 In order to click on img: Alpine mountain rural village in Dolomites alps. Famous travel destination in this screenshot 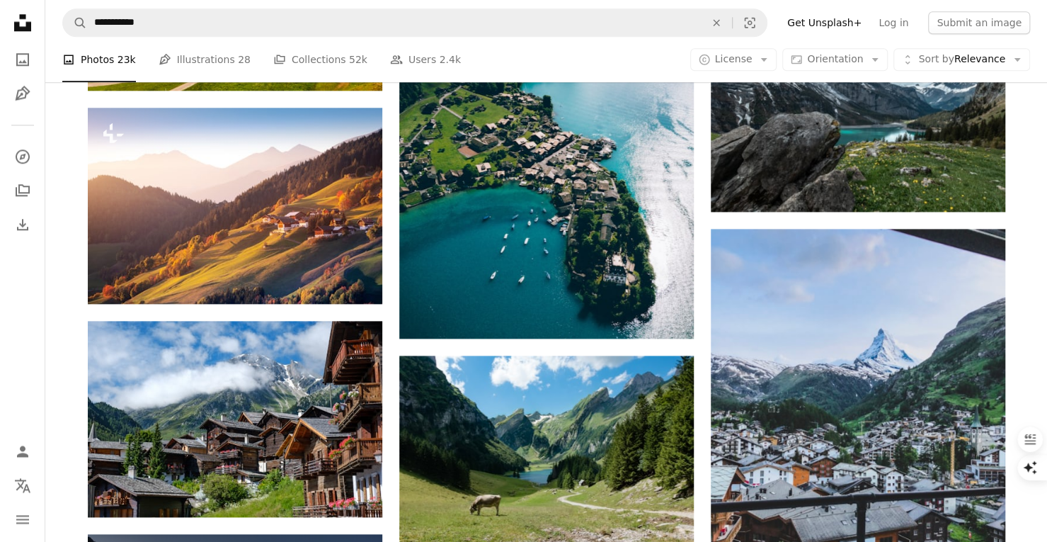, I will do `click(235, 205)`.